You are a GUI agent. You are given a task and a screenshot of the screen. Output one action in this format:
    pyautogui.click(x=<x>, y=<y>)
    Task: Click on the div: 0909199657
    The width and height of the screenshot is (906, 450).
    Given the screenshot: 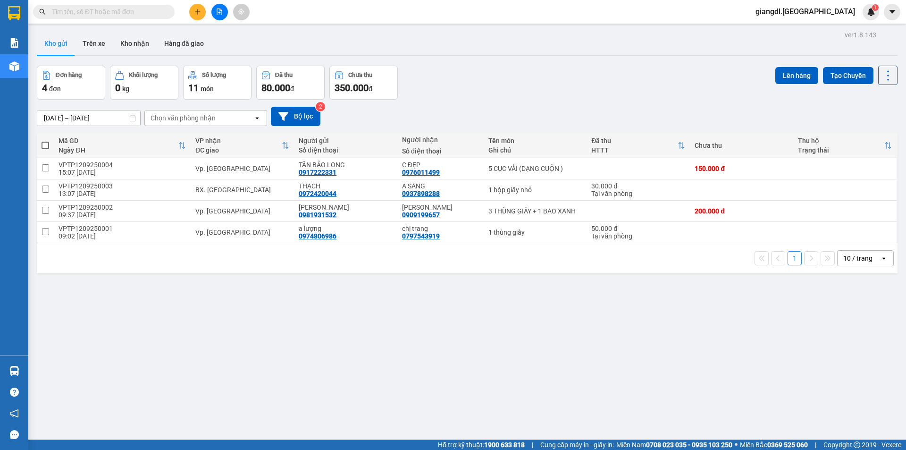 What is the action you would take?
    pyautogui.click(x=421, y=215)
    